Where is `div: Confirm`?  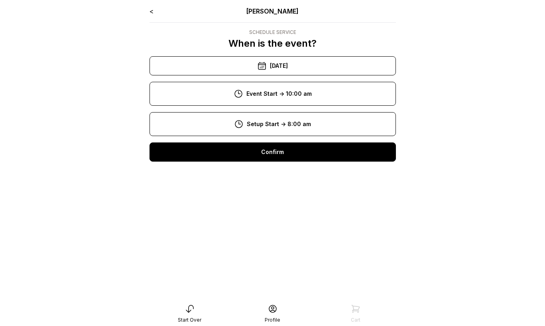 div: Confirm is located at coordinates (273, 152).